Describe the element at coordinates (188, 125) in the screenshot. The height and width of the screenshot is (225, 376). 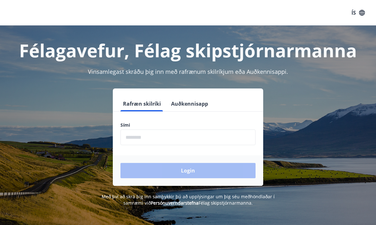
I see `label: Sími` at that location.